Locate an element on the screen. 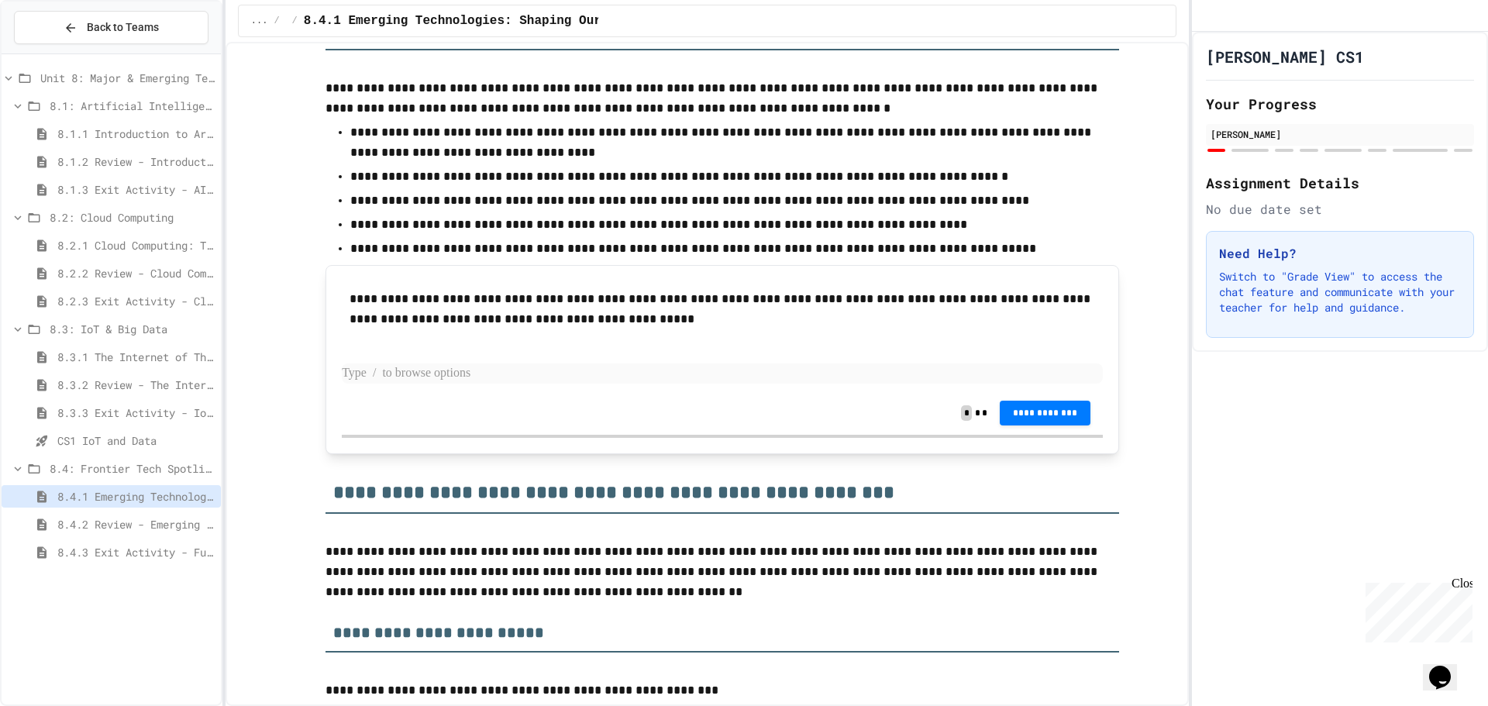 The image size is (1488, 706). span: 8.1: Artificial Intelligence Basics is located at coordinates (132, 105).